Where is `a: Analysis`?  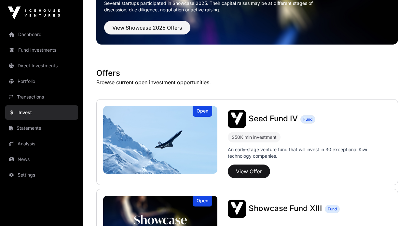
a: Analysis is located at coordinates (42, 144).